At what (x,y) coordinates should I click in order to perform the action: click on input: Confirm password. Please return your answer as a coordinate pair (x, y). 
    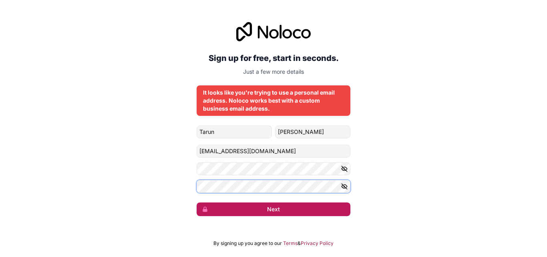
    Looking at the image, I should click on (273, 186).